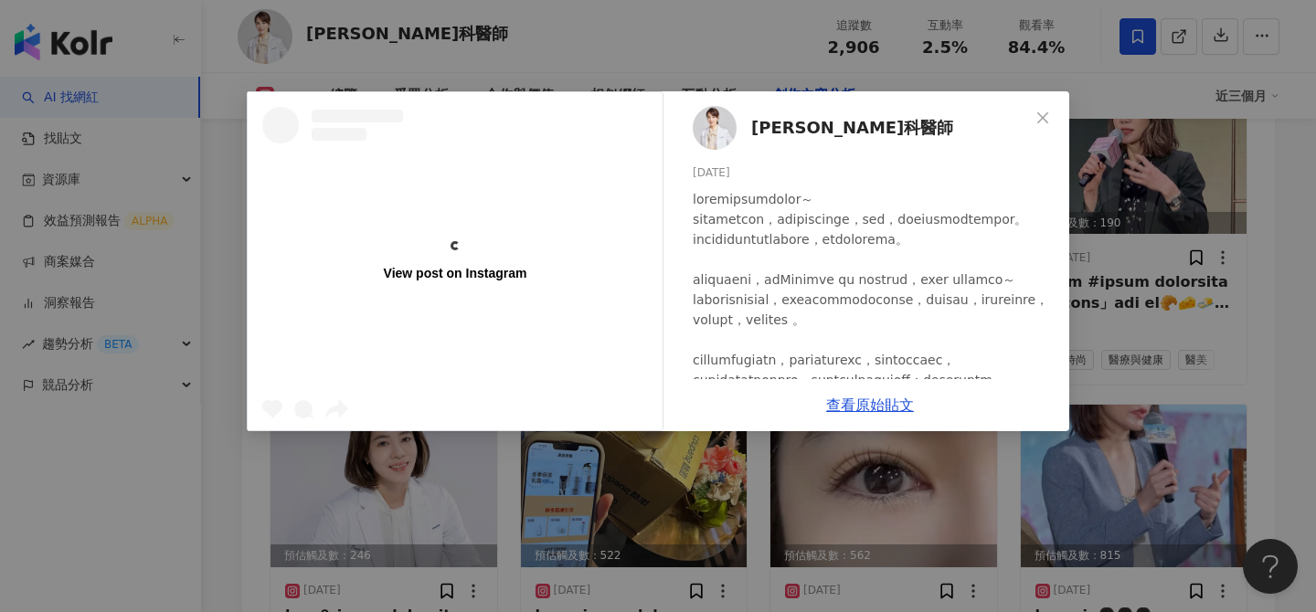 This screenshot has height=612, width=1316. I want to click on span: close, so click(1042, 118).